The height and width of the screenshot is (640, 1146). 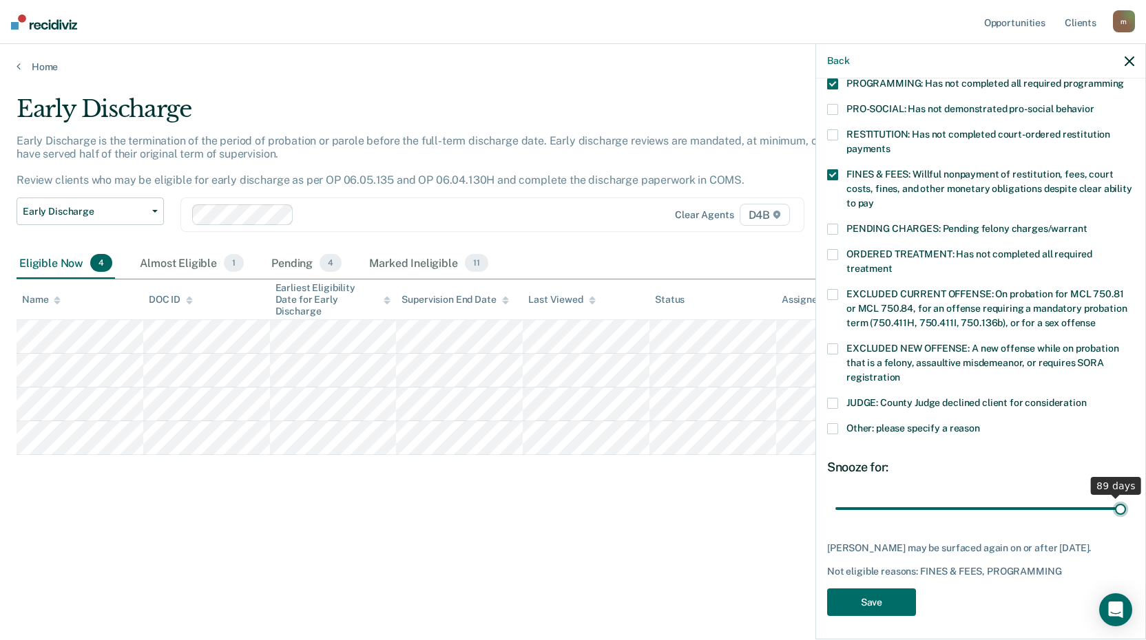 I want to click on a: Home, so click(x=573, y=67).